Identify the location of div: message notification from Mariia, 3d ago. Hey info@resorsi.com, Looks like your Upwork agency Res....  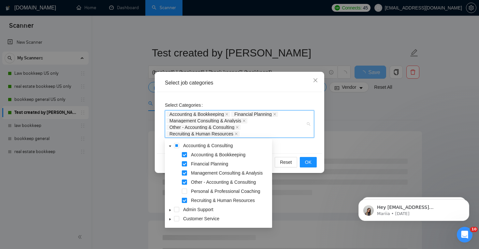
(65, 24).